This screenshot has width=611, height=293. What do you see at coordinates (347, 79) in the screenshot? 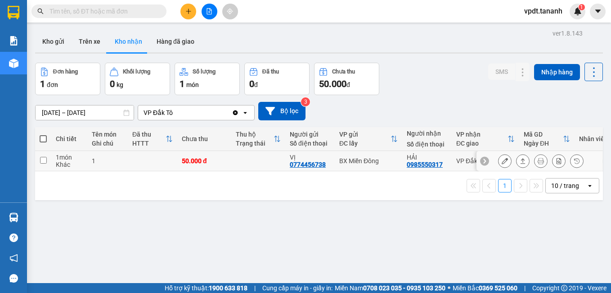
I see `button: Chưa thu50.000đ` at bounding box center [347, 79].